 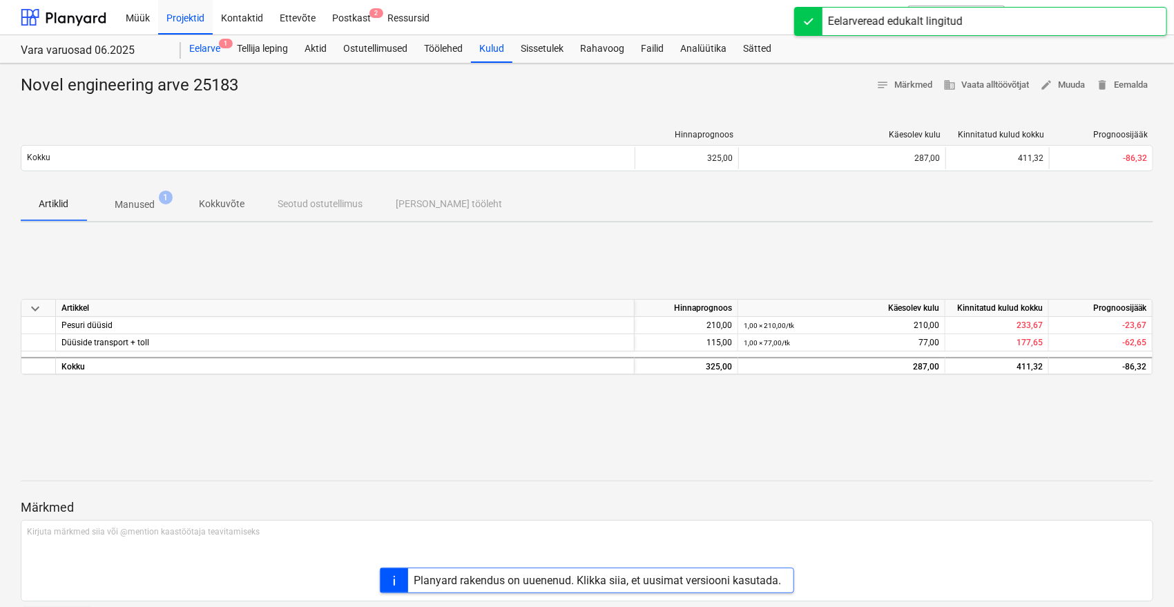 I want to click on span: Muuda, so click(x=1063, y=85).